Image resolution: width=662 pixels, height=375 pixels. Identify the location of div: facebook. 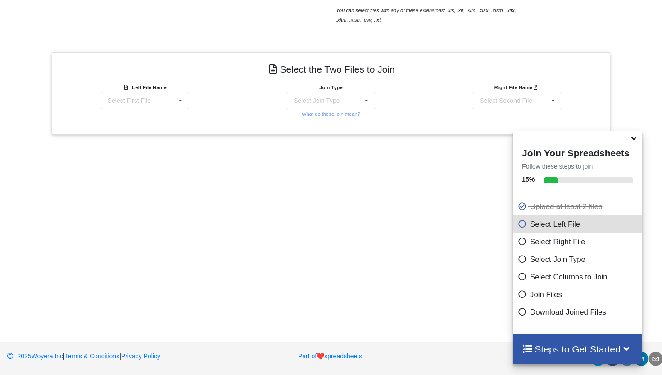
(612, 358).